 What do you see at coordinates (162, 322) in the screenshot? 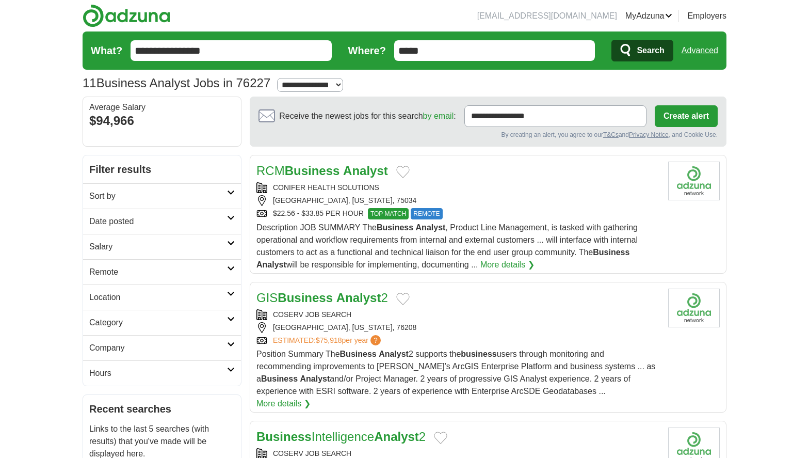
I see `a: Category` at bounding box center [162, 322].